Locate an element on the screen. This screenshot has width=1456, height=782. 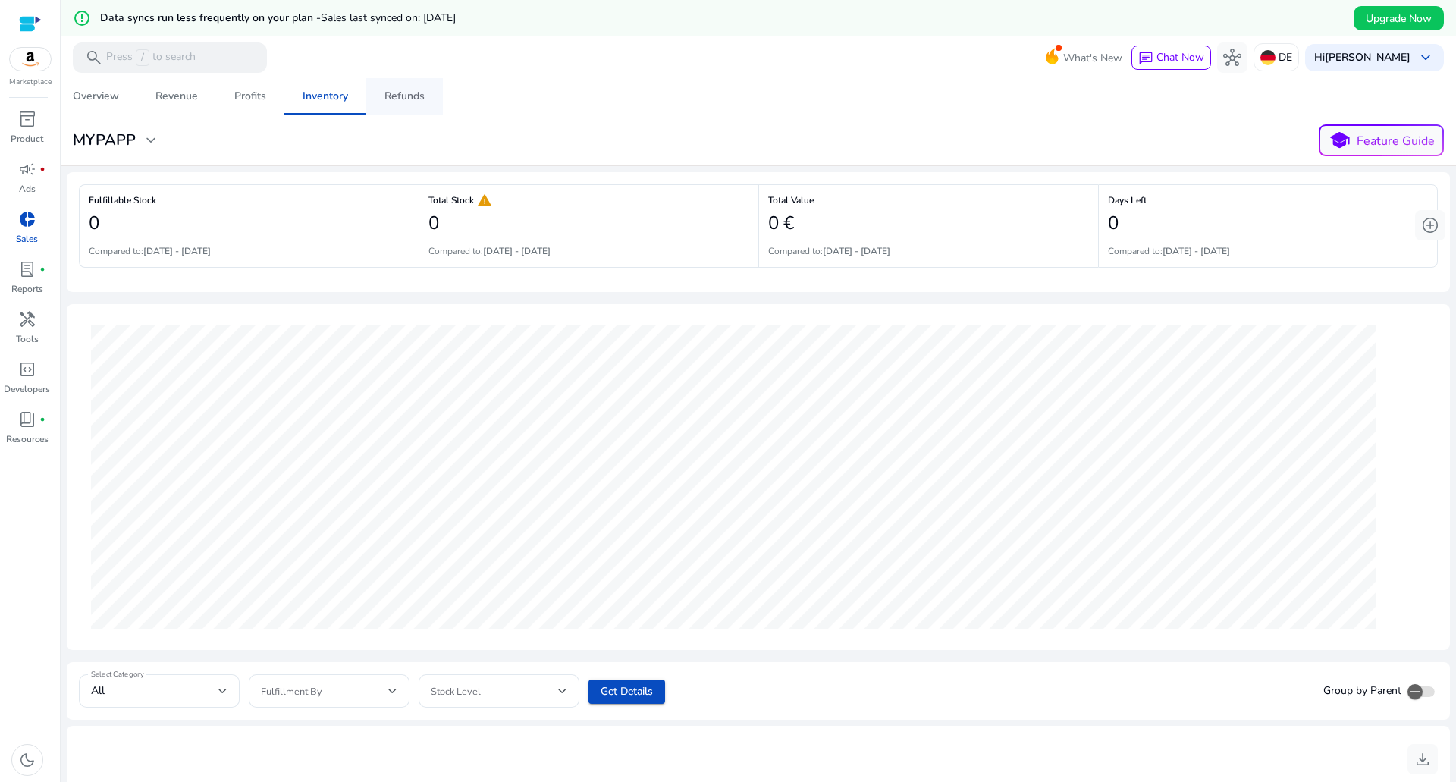
h6: Fulfillable Stock is located at coordinates (249, 200).